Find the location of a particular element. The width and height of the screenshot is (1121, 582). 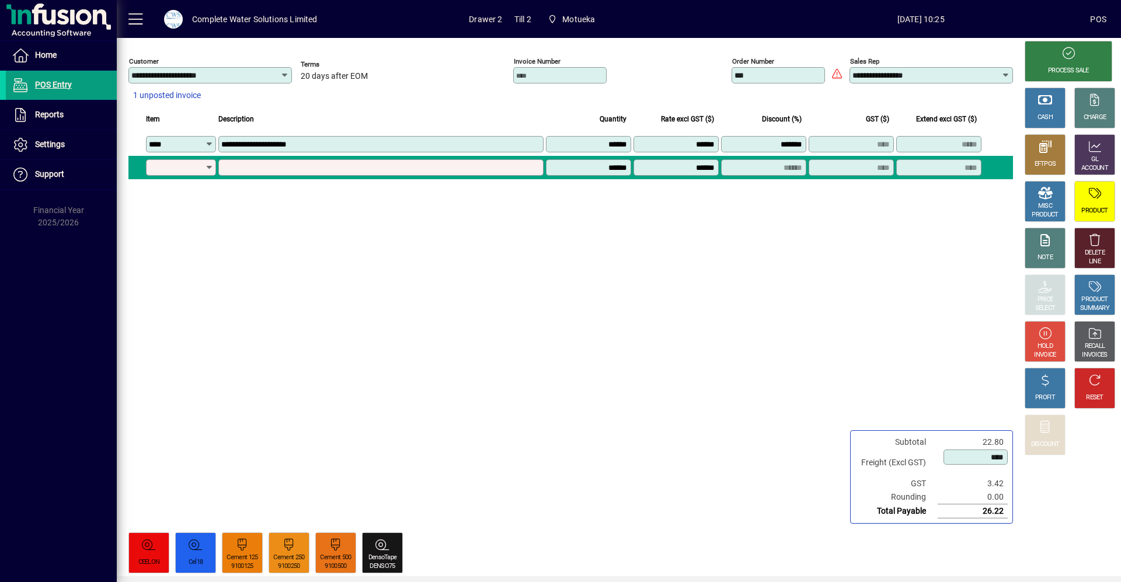

span: Terms is located at coordinates (336, 64).